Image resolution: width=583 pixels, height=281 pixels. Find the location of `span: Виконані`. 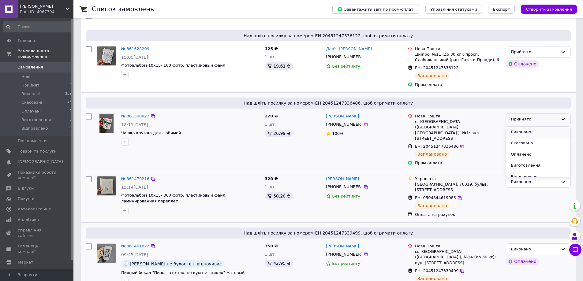

span: Виконані is located at coordinates (31, 94).